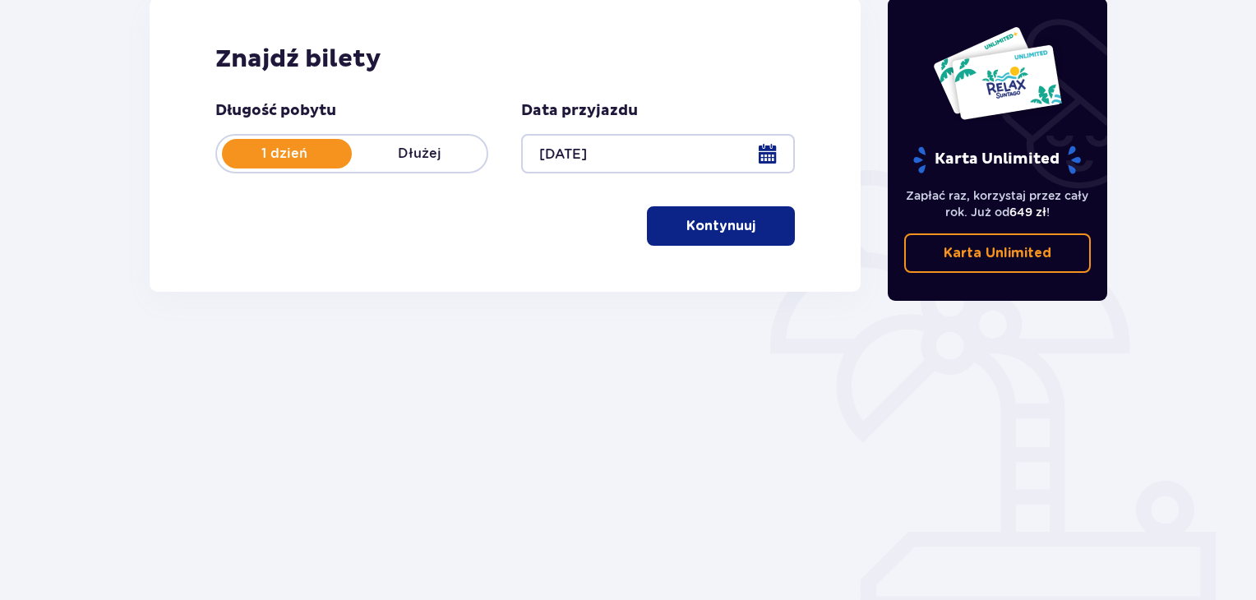 Image resolution: width=1256 pixels, height=600 pixels. I want to click on p: 1 dzień, so click(284, 154).